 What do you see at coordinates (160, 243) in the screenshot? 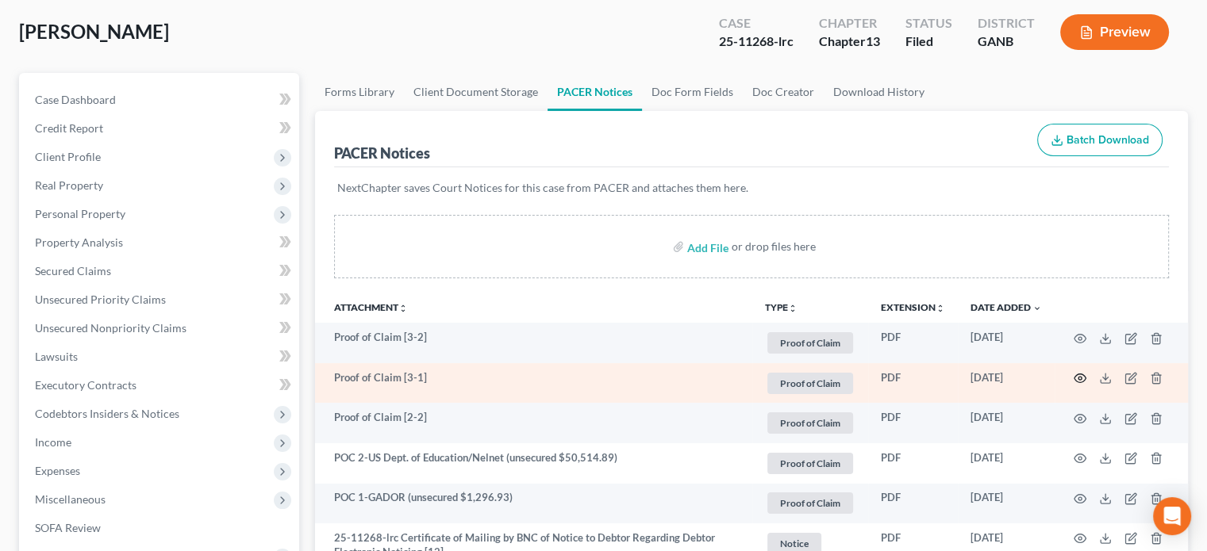
I see `a: Property Analysis` at bounding box center [160, 243].